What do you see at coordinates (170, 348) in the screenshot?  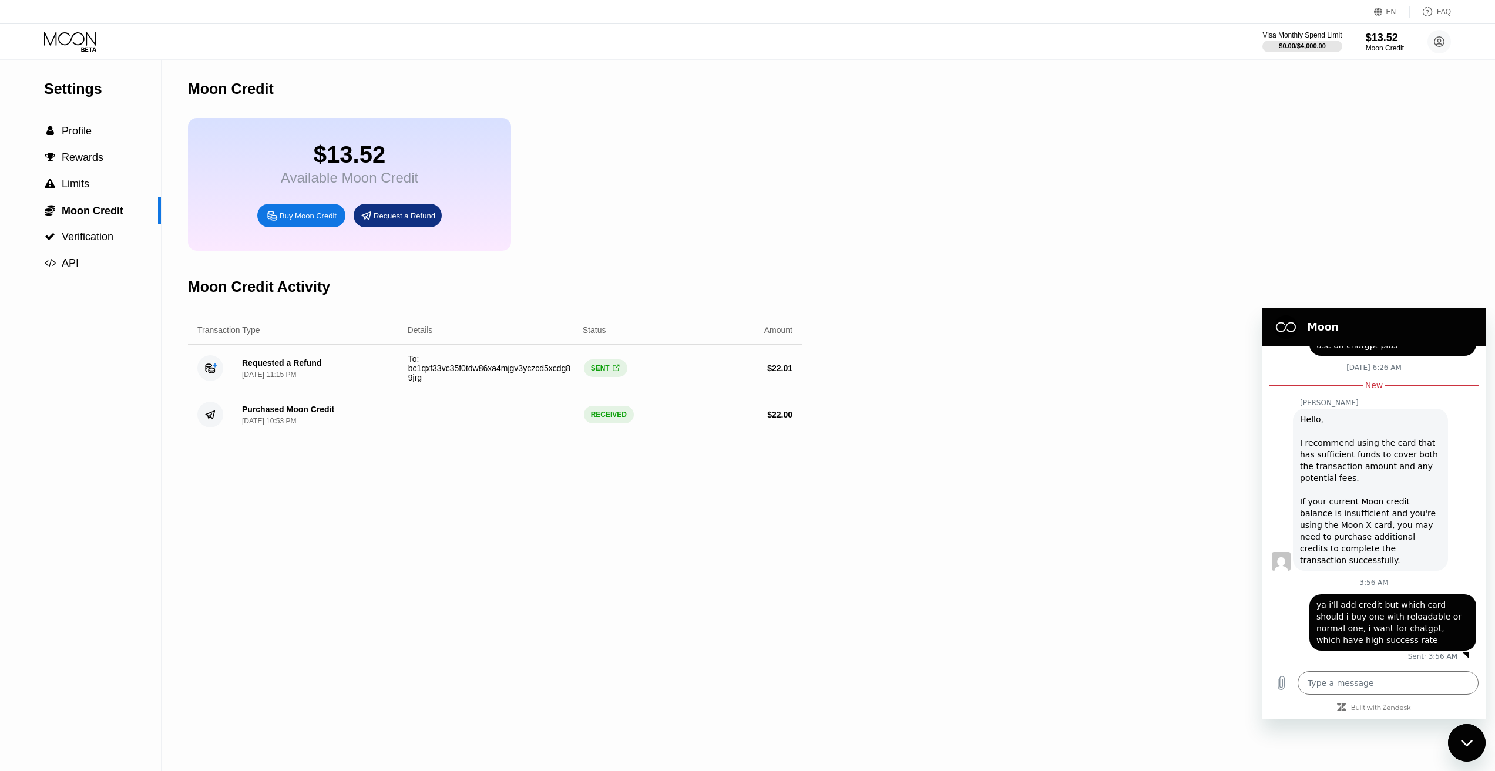 I see `p: Sent · 3:56 AM` at bounding box center [170, 348].